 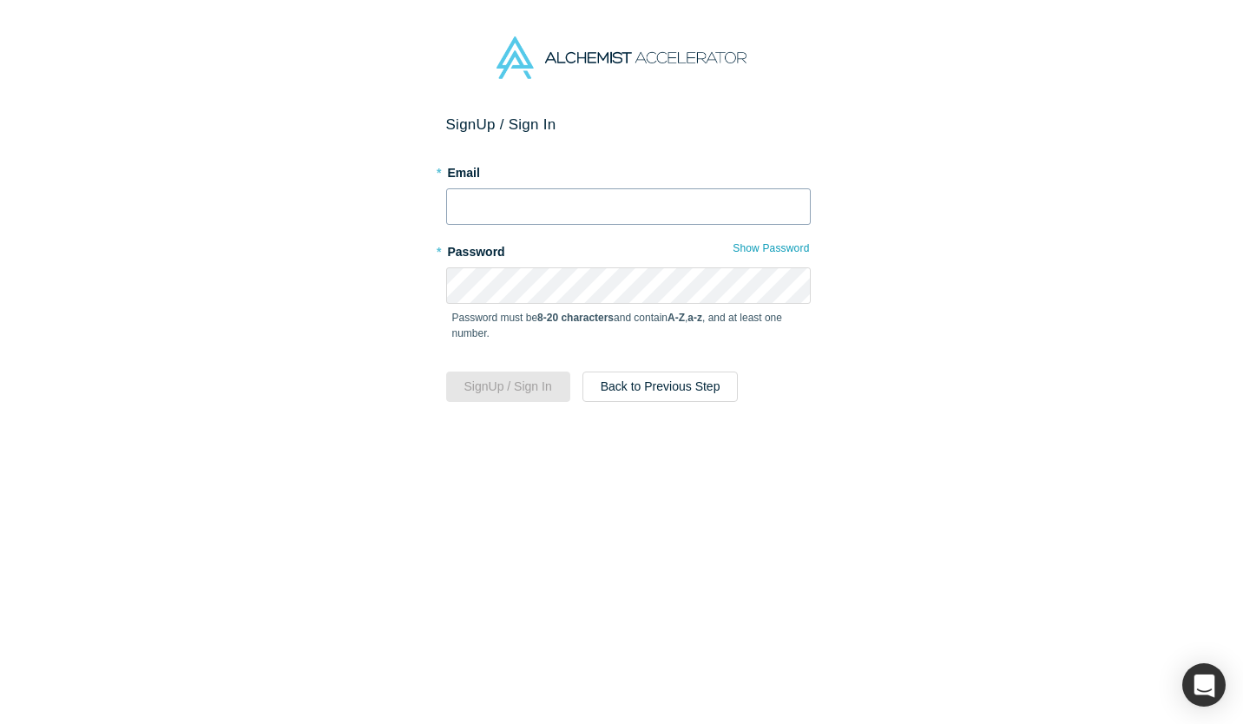 What do you see at coordinates (771, 248) in the screenshot?
I see `button: Show Password` at bounding box center [771, 248].